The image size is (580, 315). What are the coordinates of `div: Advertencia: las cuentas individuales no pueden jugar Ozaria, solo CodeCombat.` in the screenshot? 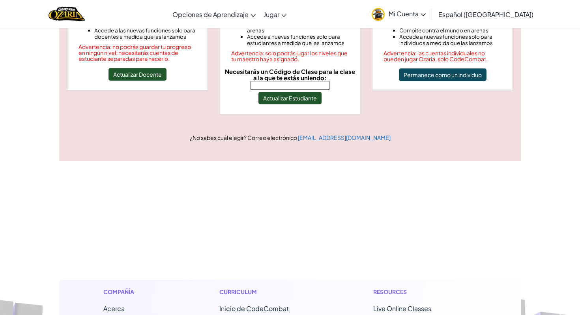 It's located at (442, 56).